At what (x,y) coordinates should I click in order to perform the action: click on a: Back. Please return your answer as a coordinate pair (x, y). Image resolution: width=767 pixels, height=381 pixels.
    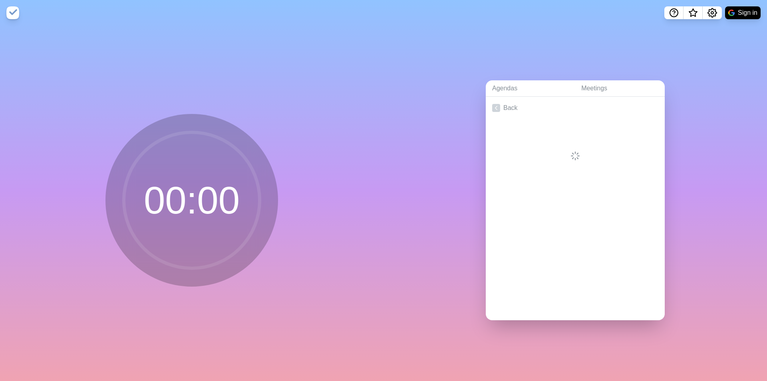
    Looking at the image, I should click on (575, 108).